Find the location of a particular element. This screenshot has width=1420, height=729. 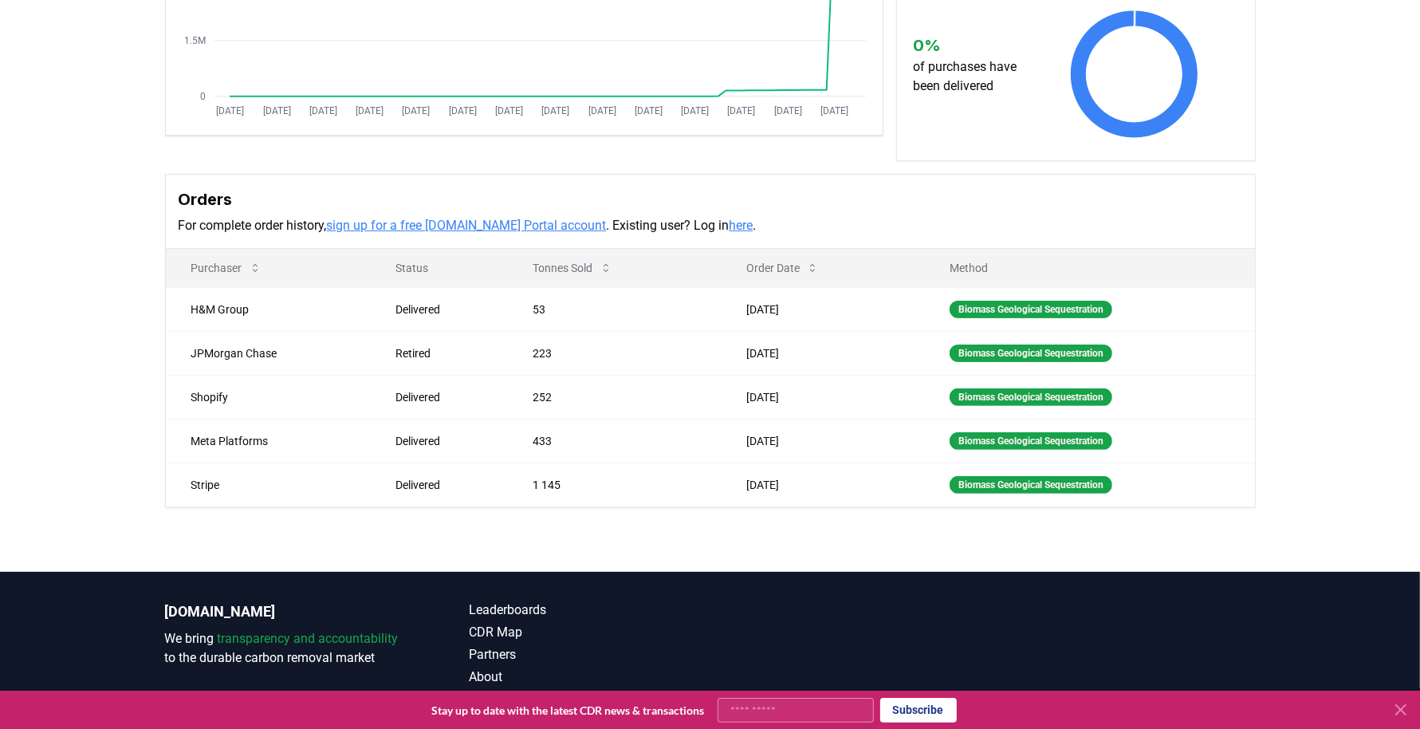

p: Status is located at coordinates (439, 268).